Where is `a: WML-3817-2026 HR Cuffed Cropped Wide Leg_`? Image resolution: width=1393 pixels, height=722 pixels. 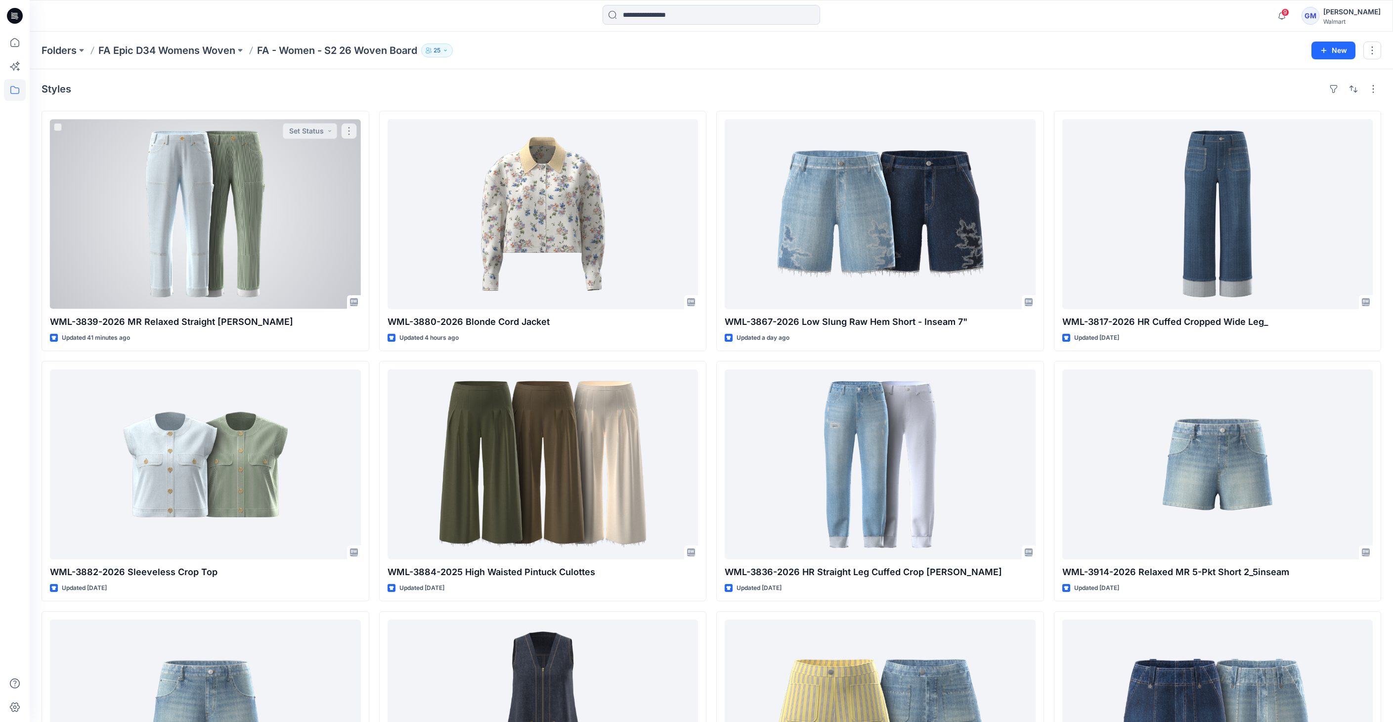
a: WML-3817-2026 HR Cuffed Cropped Wide Leg_ is located at coordinates (1218, 214).